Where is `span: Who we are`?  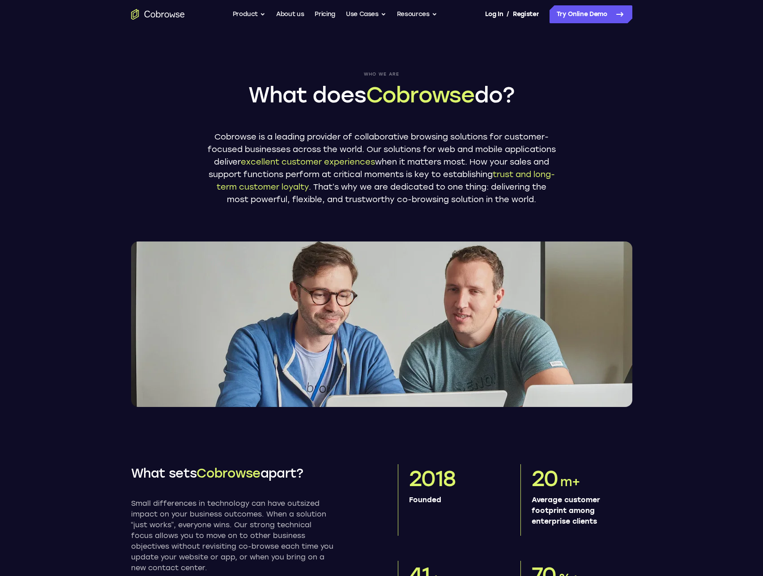
span: Who we are is located at coordinates (382, 74).